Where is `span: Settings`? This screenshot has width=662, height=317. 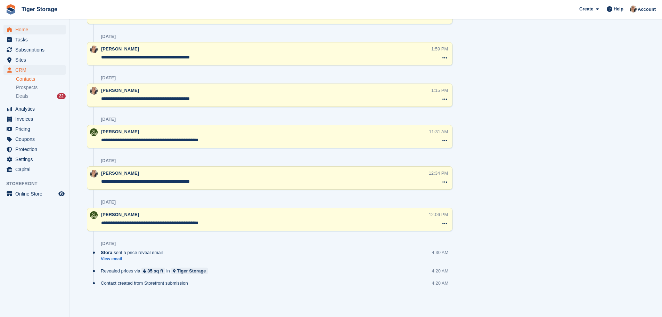
span: Settings is located at coordinates (36, 159).